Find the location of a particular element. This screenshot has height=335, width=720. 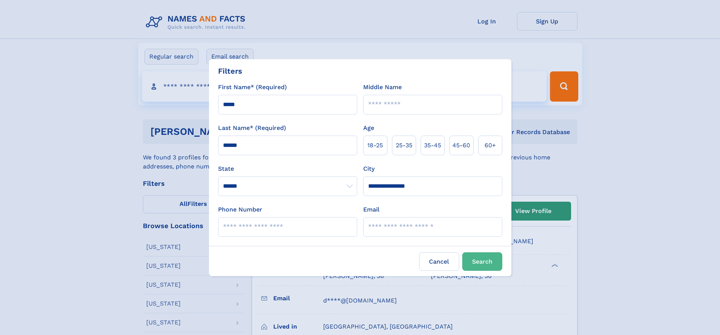

button: Search is located at coordinates (482, 262).